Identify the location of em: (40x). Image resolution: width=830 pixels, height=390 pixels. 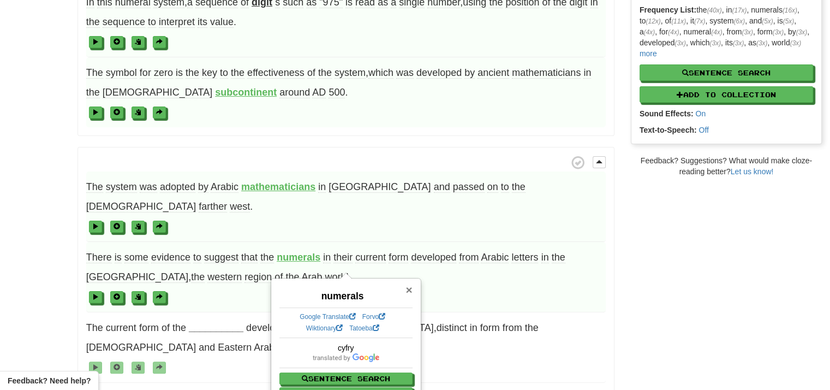
(714, 10).